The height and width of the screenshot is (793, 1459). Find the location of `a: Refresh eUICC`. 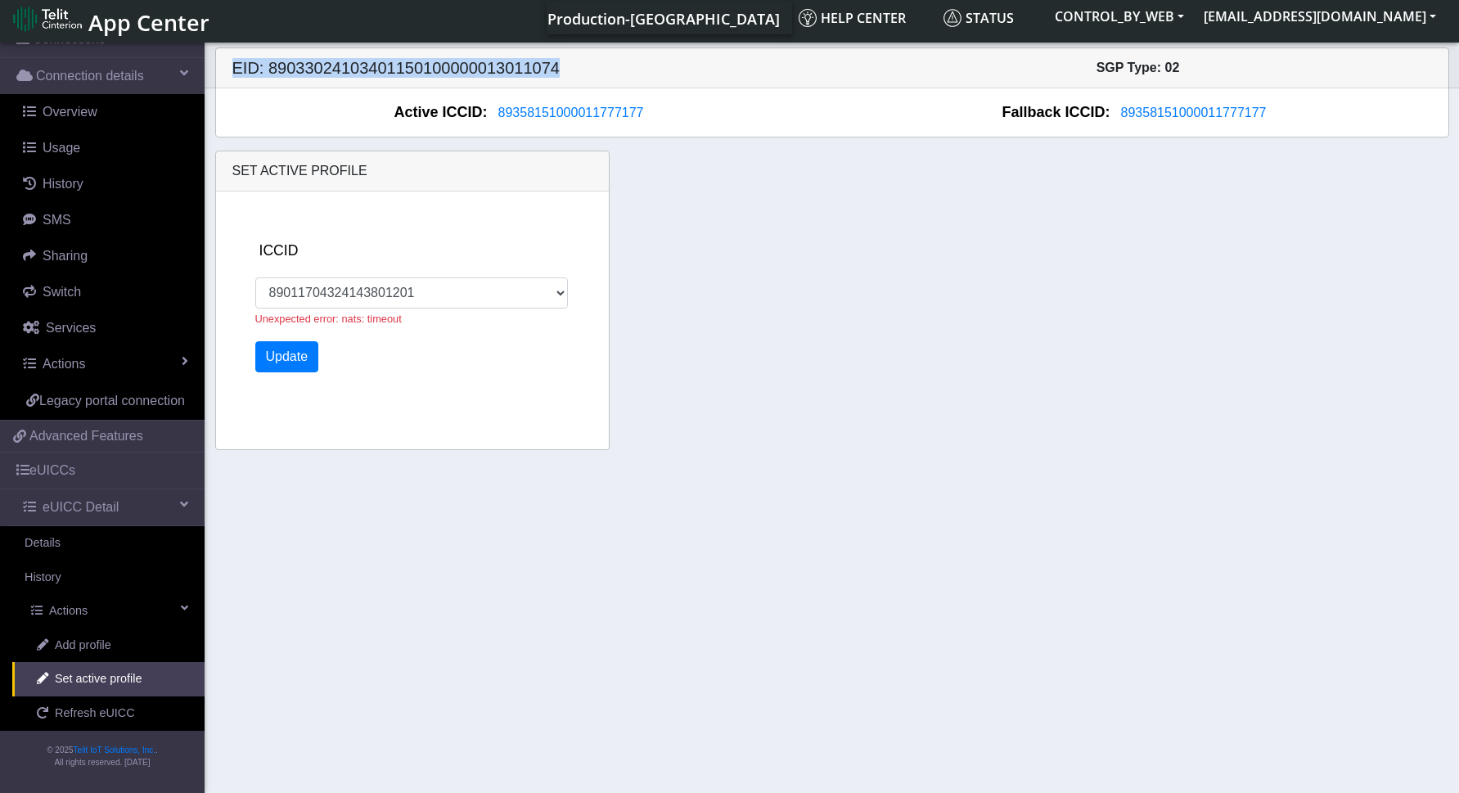

a: Refresh eUICC is located at coordinates (108, 713).